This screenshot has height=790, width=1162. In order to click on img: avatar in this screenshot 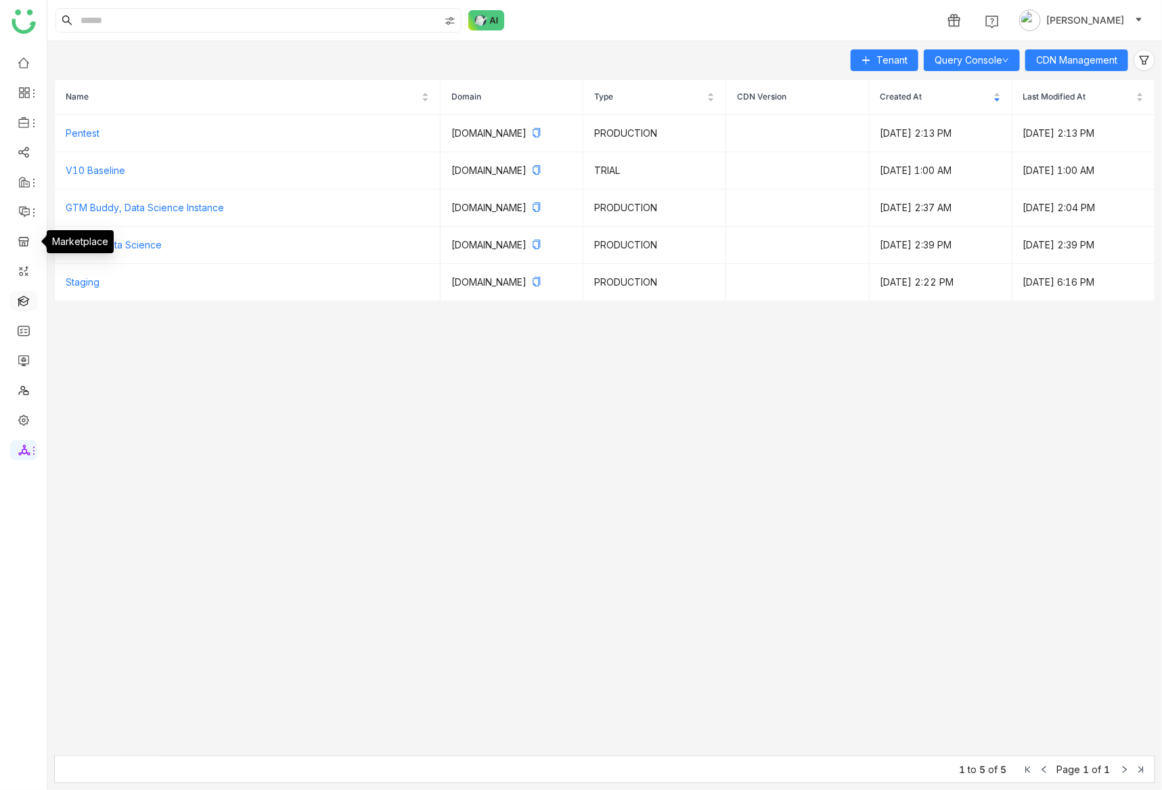, I will do `click(1030, 20)`.